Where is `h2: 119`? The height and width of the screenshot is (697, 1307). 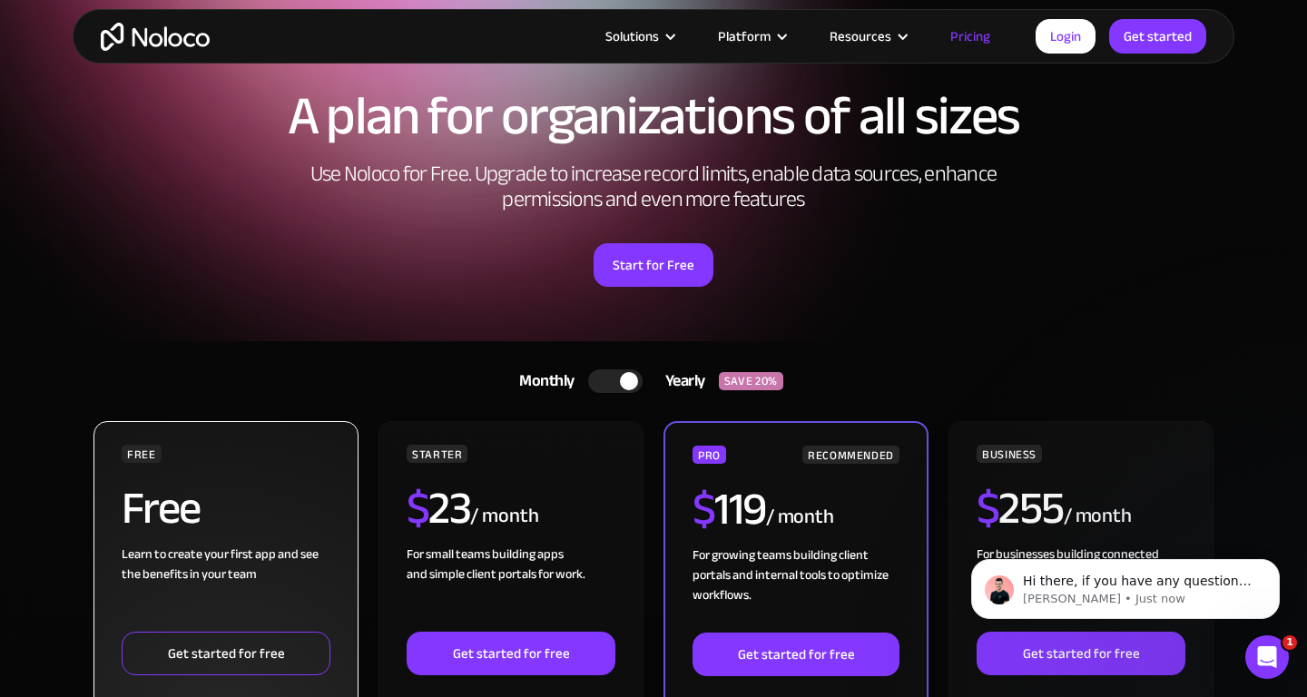 h2: 119 is located at coordinates (729, 509).